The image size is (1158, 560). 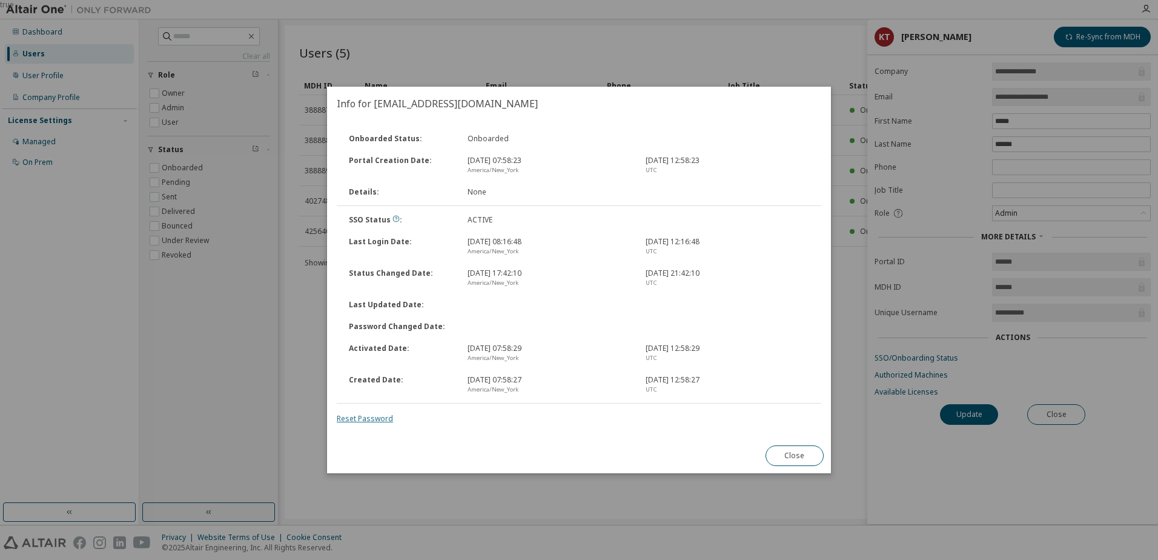 I want to click on div: Details :, so click(x=401, y=192).